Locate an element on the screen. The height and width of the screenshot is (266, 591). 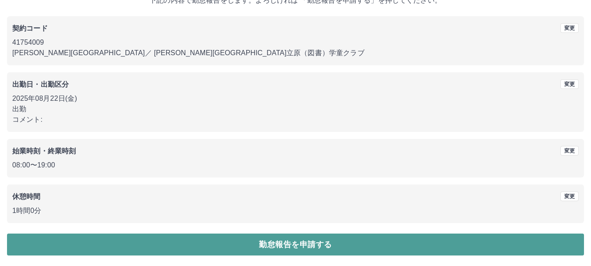
p: 2025年08月22日(金) is located at coordinates (295, 98).